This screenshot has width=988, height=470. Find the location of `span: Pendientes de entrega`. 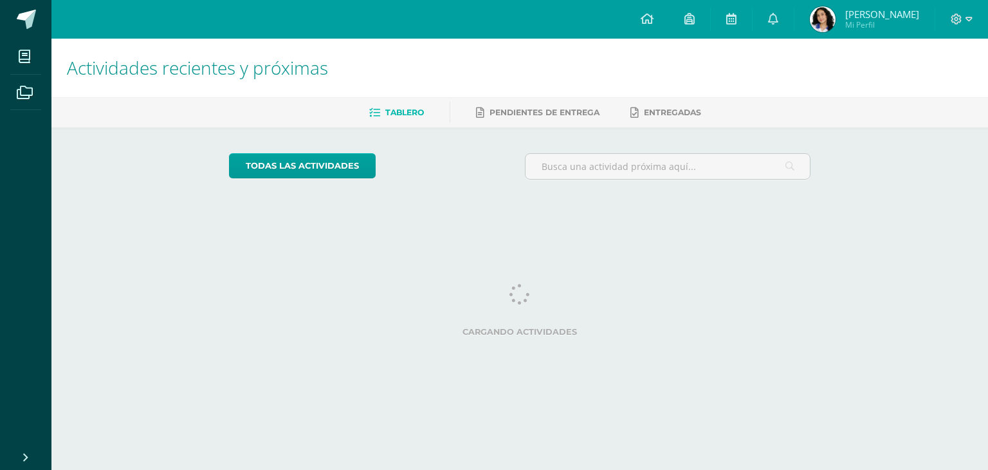

span: Pendientes de entrega is located at coordinates (544, 112).